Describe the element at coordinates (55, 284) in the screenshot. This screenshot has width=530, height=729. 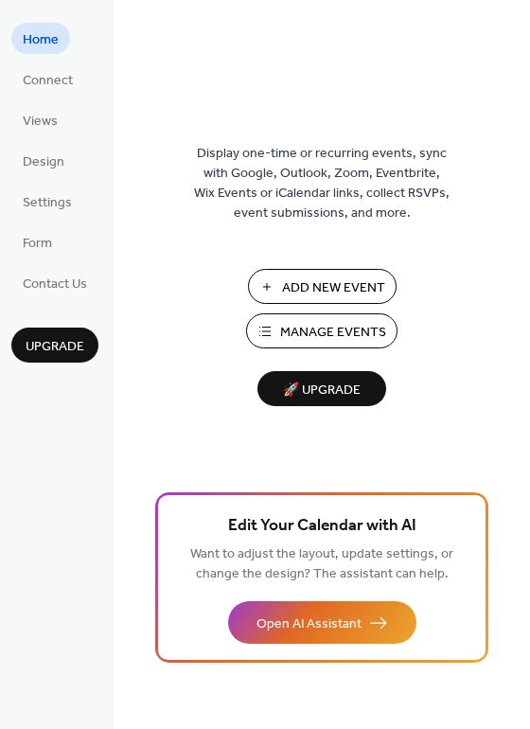
I see `span: Contact Us` at that location.